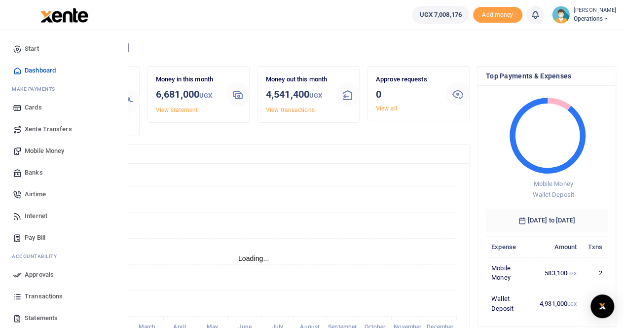 This screenshot has width=624, height=328. What do you see at coordinates (64, 216) in the screenshot?
I see `a: Internet` at bounding box center [64, 216].